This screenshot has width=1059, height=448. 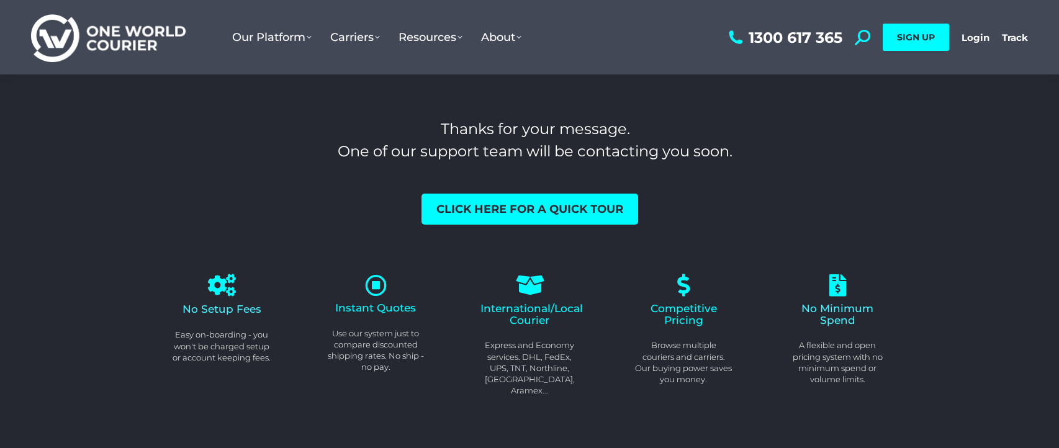 What do you see at coordinates (501, 37) in the screenshot?
I see `a: About` at bounding box center [501, 37].